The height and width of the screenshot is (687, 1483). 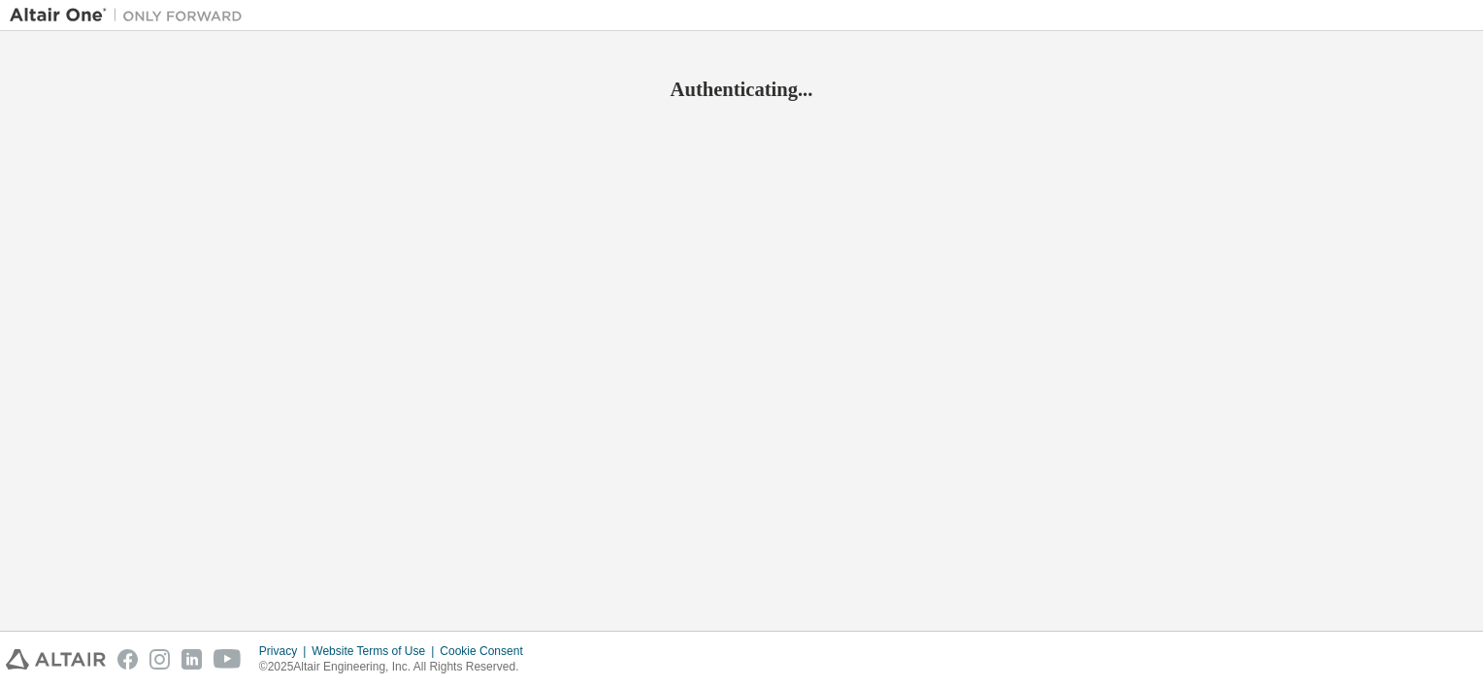 I want to click on p: © 2025 Altair Engineering, Inc. All Rights Reserved., so click(x=397, y=667).